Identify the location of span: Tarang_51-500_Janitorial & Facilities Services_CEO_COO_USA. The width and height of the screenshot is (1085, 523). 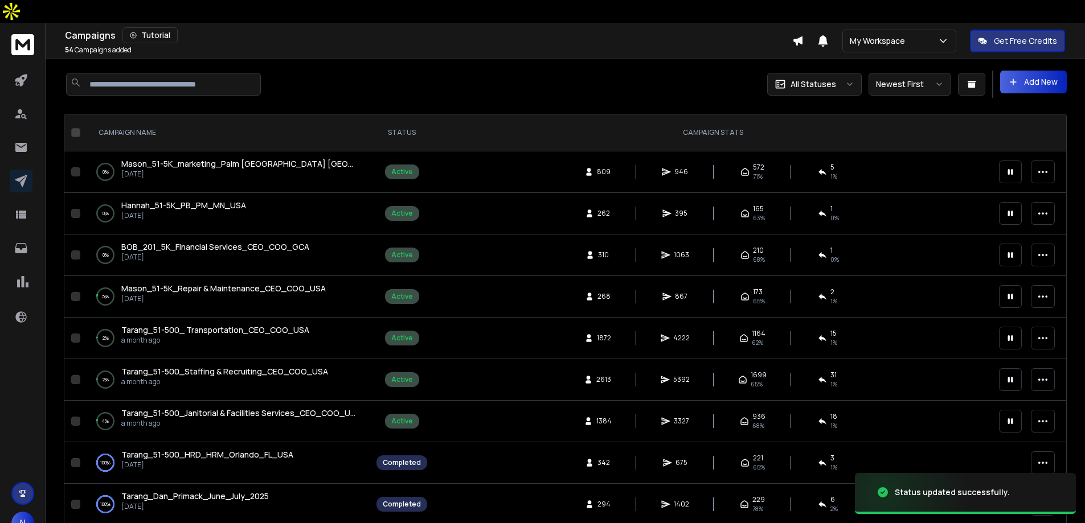
(241, 413).